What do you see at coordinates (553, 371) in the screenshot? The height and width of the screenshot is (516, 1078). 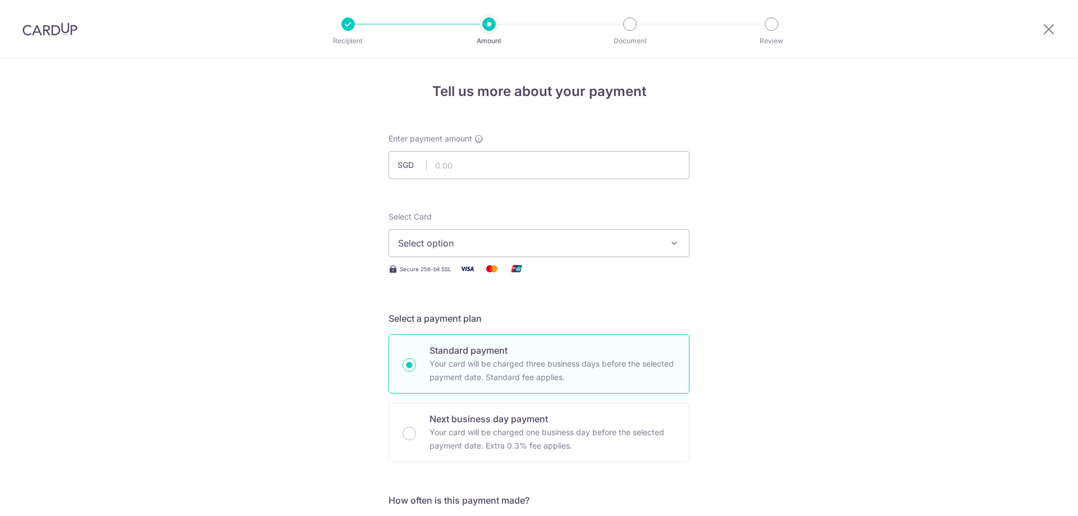 I see `p: Your card will be charged three business days before the selected payment date. Standard fee appl...` at bounding box center [553, 371].